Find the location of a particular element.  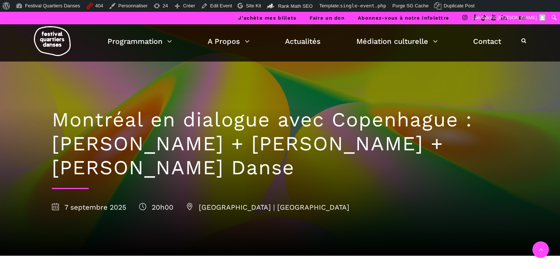

a: Actualités is located at coordinates (302, 41).